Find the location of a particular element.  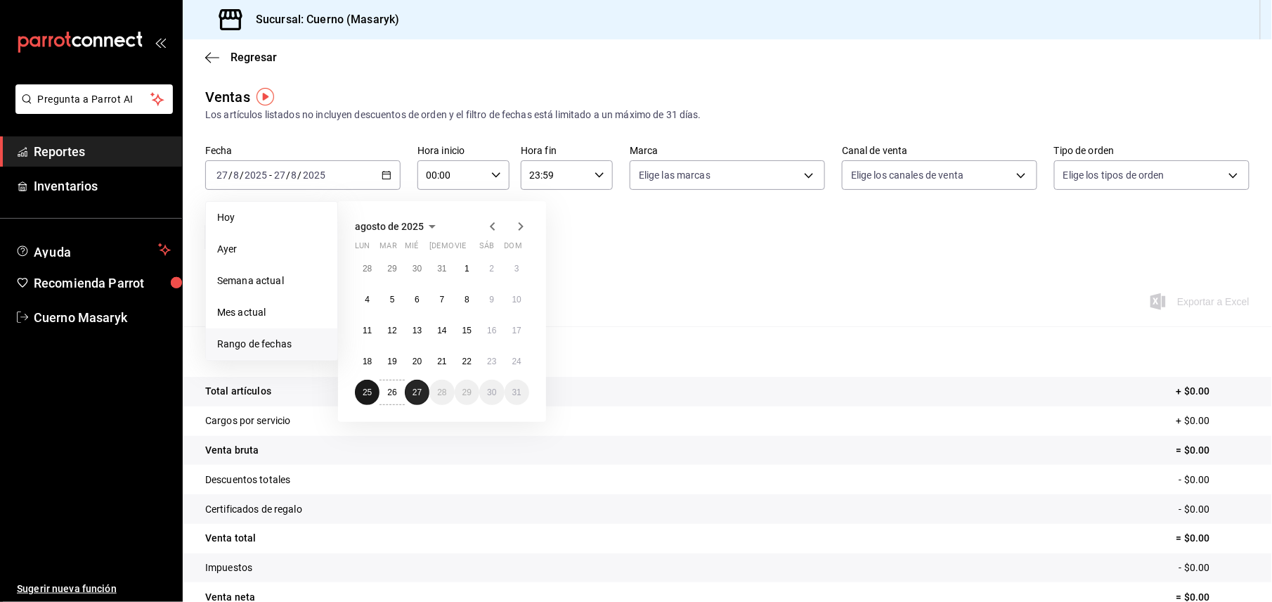

a: Pregunta a Parrot AI is located at coordinates (91, 109).